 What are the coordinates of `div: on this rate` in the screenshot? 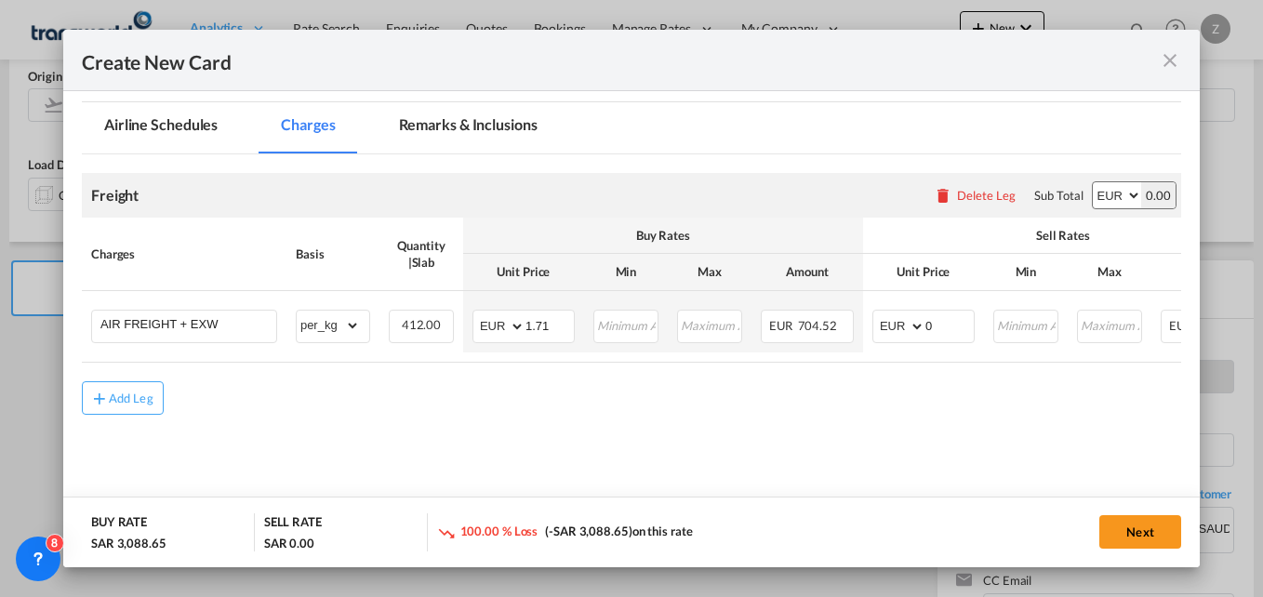 It's located at (565, 532).